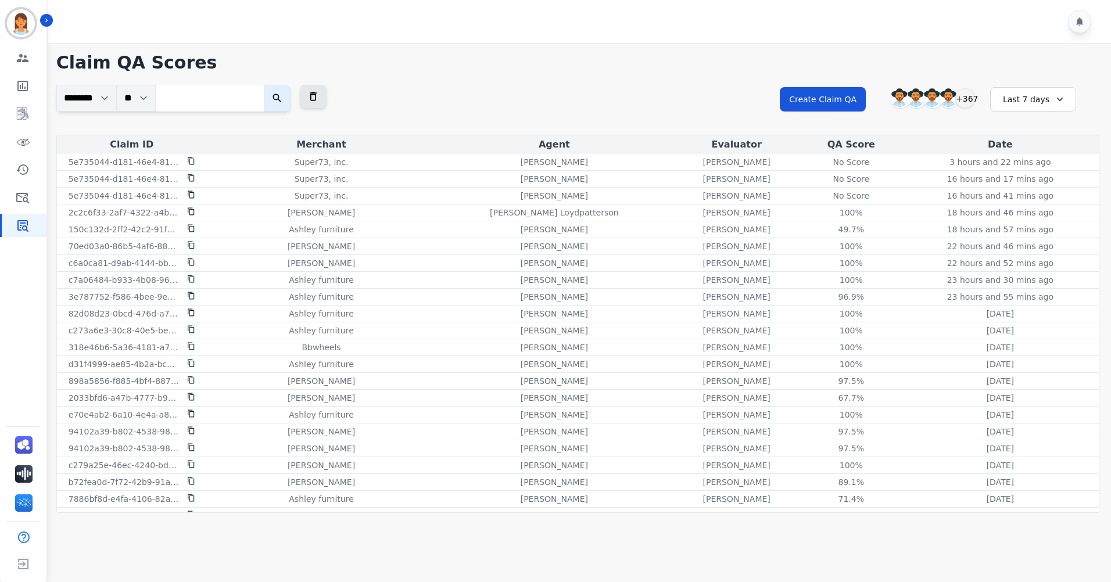  Describe the element at coordinates (124, 347) in the screenshot. I see `p: 318e46b6-5a36-4181-a75b-771754a68a80` at that location.